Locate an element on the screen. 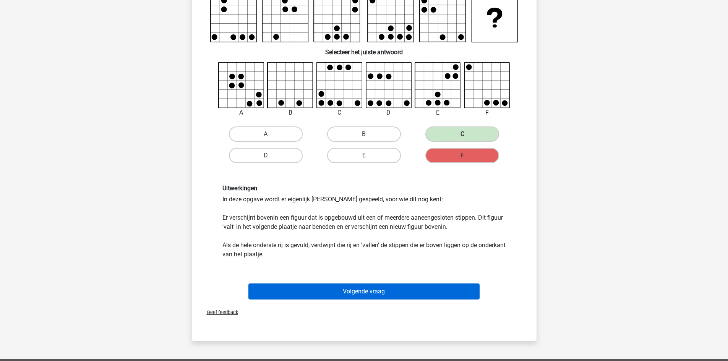 This screenshot has width=728, height=361. h6: Uitwerkingen is located at coordinates (364, 188).